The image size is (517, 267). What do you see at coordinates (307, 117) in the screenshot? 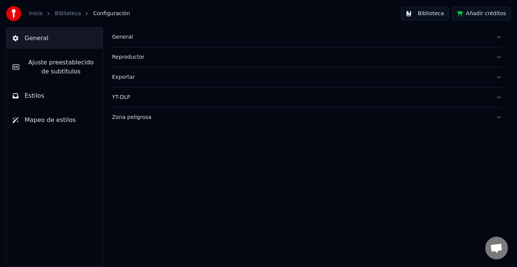
I see `button: Zona peligrosa` at bounding box center [307, 117].